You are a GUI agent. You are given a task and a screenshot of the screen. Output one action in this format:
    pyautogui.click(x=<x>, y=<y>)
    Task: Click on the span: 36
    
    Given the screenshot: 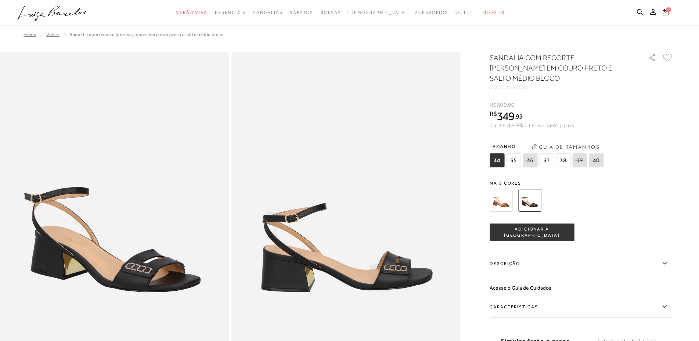 What is the action you would take?
    pyautogui.click(x=530, y=160)
    